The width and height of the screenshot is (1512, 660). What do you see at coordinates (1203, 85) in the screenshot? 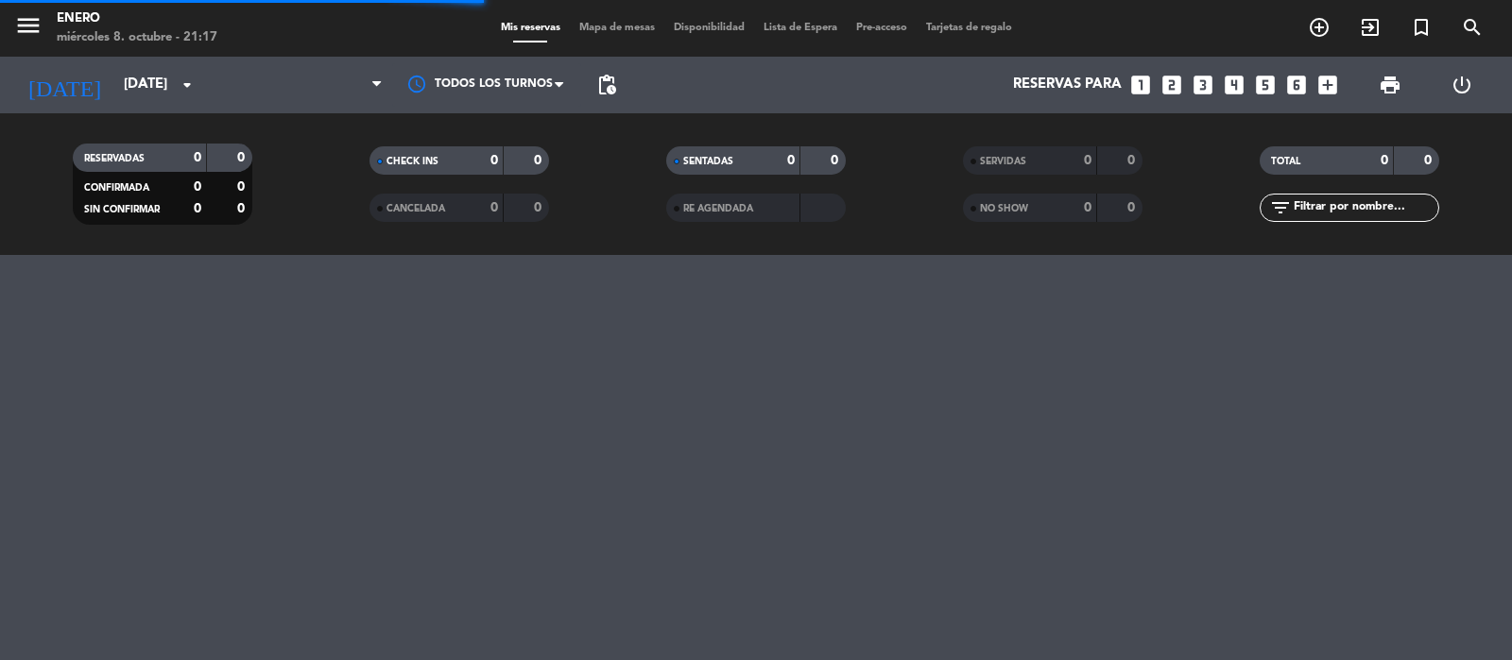
I see `i: looks_3` at bounding box center [1203, 85].